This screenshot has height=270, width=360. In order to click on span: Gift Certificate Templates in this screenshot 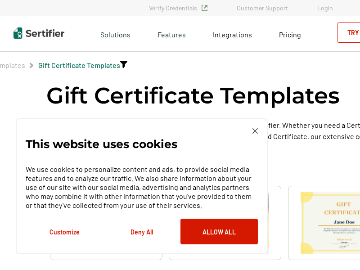, I will do `click(79, 65)`.